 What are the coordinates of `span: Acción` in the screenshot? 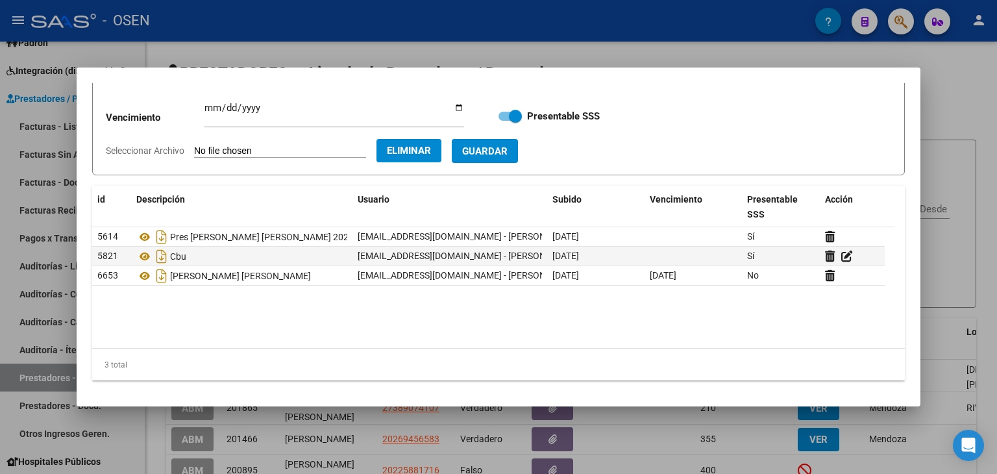 It's located at (838, 199).